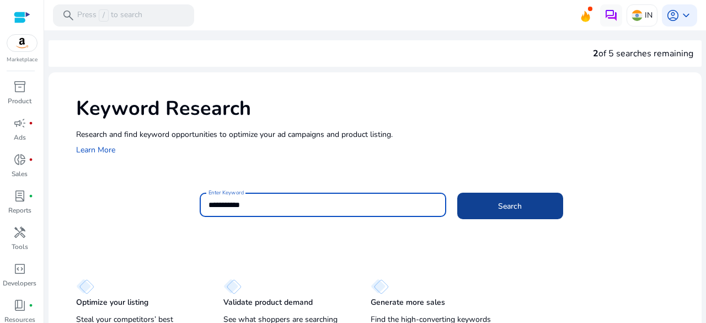 The image size is (706, 323). I want to click on p: Validate product demand, so click(268, 302).